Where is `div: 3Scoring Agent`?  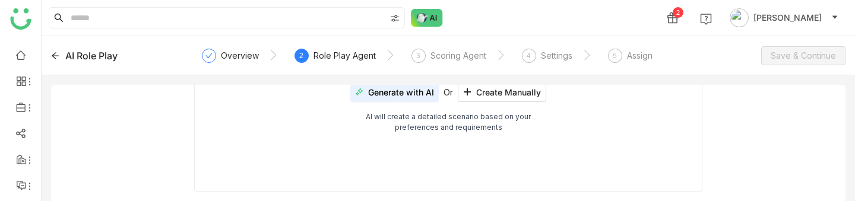
div: 3Scoring Agent is located at coordinates (449, 59).